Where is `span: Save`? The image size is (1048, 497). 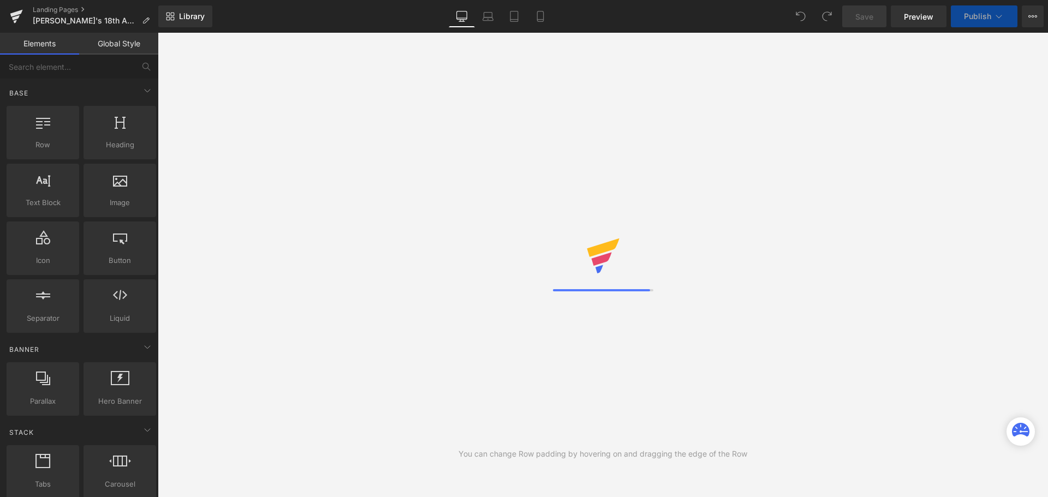
span: Save is located at coordinates (864, 16).